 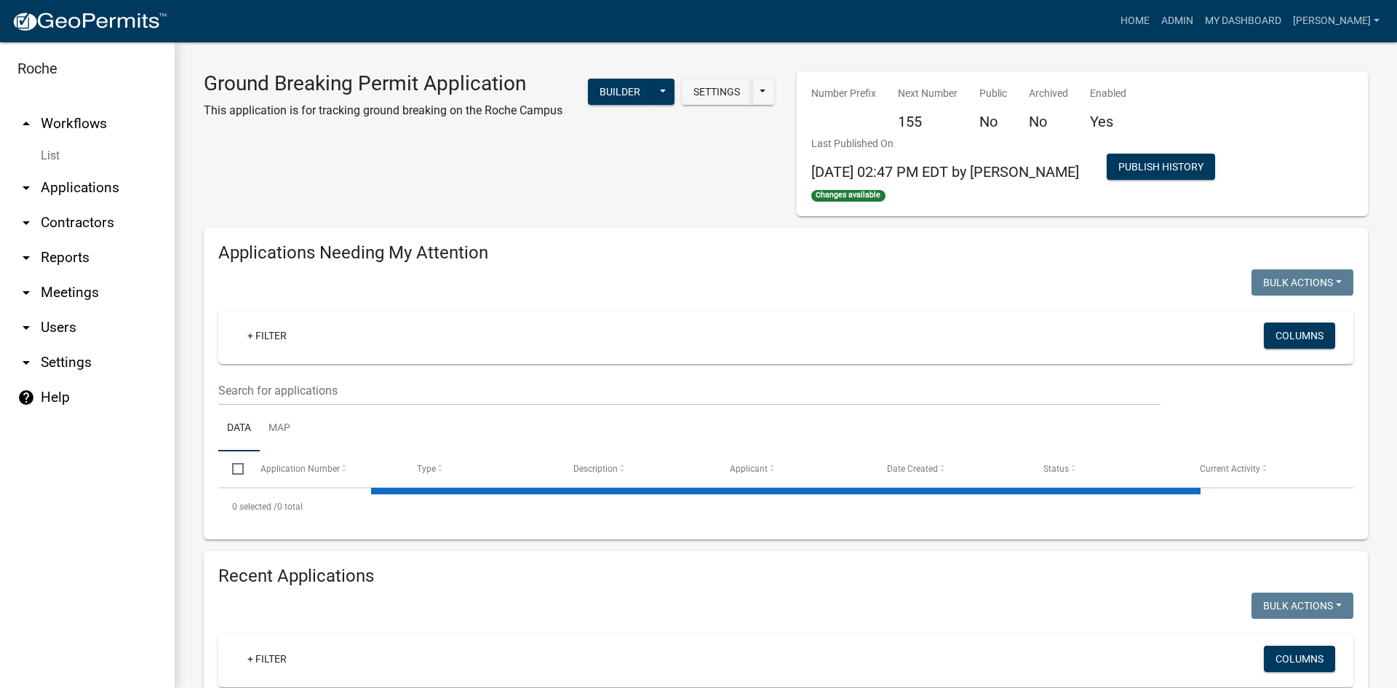 What do you see at coordinates (843, 93) in the screenshot?
I see `p: Number Prefix` at bounding box center [843, 93].